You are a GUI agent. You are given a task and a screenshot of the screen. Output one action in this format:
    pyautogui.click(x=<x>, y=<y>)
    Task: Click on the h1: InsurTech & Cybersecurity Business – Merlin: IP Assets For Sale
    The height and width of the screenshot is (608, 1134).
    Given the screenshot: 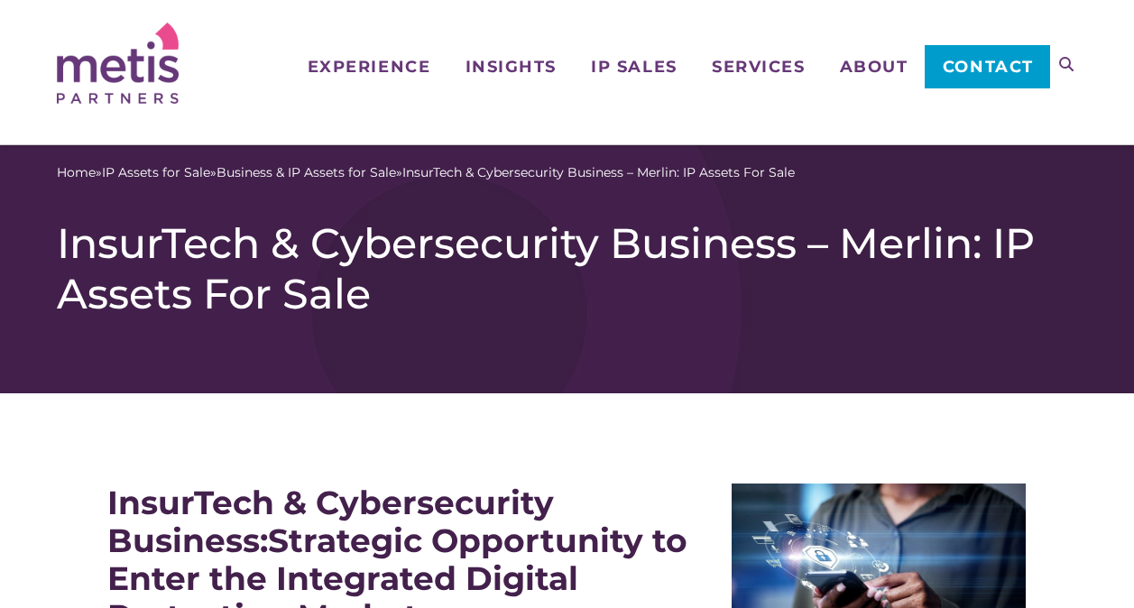 What is the action you would take?
    pyautogui.click(x=566, y=269)
    